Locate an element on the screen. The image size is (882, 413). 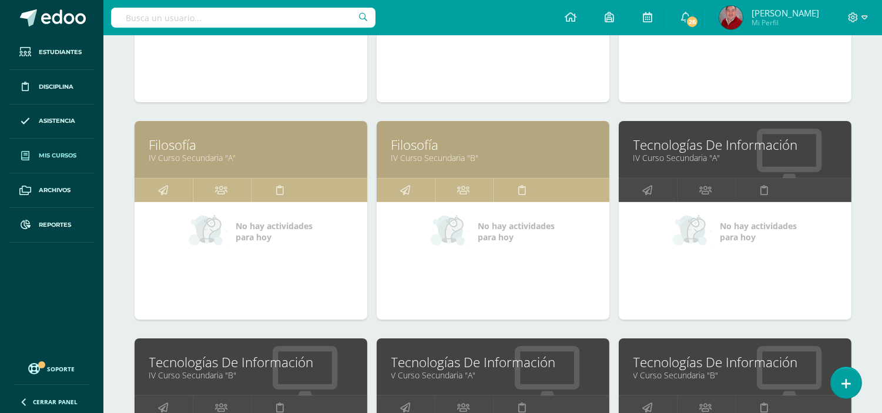
input: Busca un usuario... is located at coordinates (243, 18).